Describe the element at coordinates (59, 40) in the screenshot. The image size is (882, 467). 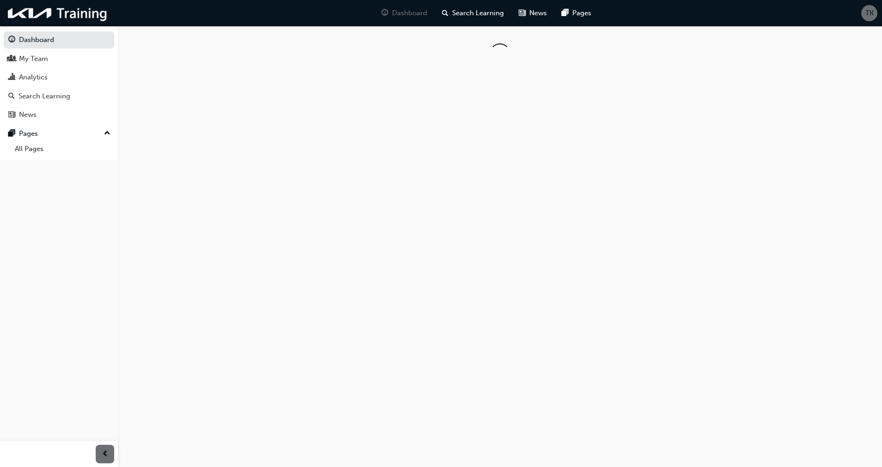
I see `a: Dashboard` at that location.